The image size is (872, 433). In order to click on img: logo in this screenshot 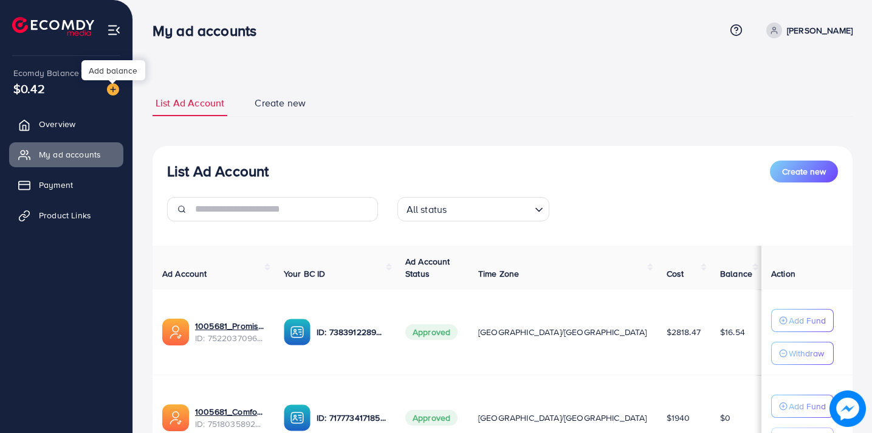, I will do `click(53, 26)`.